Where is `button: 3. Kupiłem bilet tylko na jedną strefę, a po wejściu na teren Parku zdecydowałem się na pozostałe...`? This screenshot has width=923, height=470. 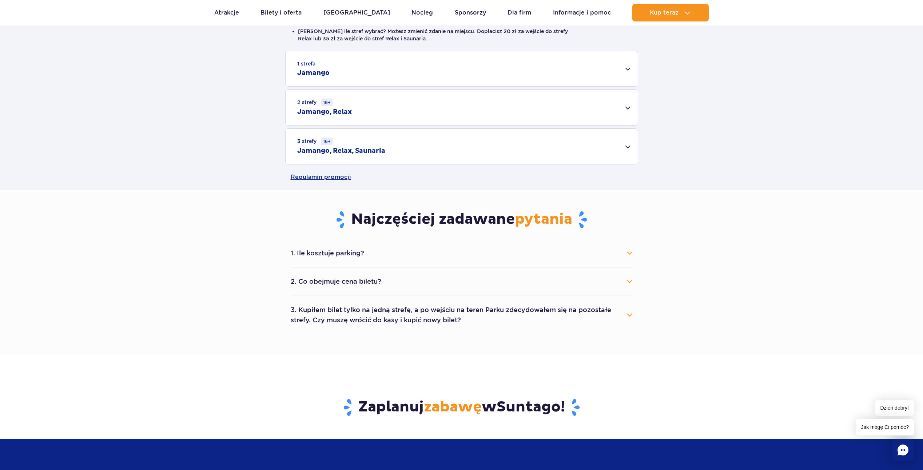 button: 3. Kupiłem bilet tylko na jedną strefę, a po wejściu na teren Parku zdecydowałem się na pozostałe... is located at coordinates (462, 315).